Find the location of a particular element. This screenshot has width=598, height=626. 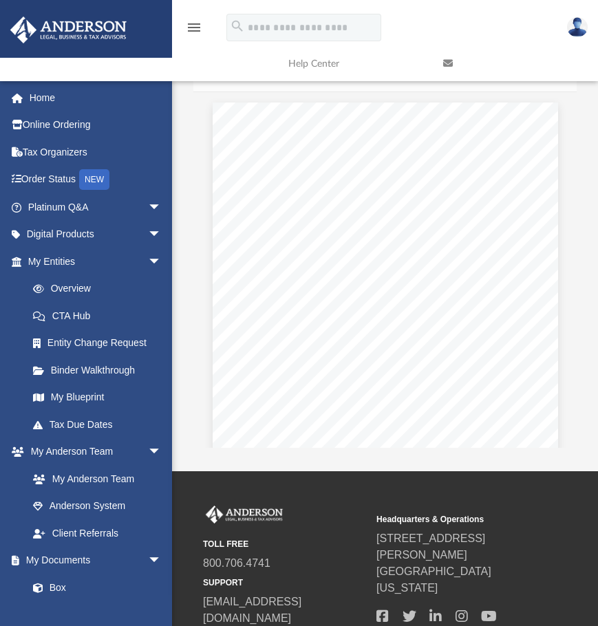

a: Box is located at coordinates (94, 588).